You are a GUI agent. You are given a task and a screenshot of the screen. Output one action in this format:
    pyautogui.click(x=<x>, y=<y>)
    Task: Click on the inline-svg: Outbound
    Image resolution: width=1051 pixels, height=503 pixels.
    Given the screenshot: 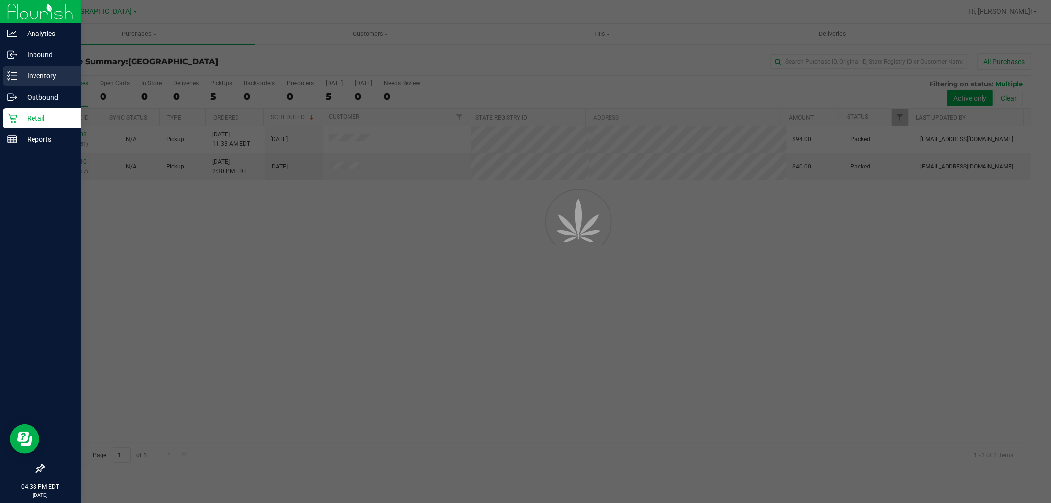 What is the action you would take?
    pyautogui.click(x=12, y=97)
    